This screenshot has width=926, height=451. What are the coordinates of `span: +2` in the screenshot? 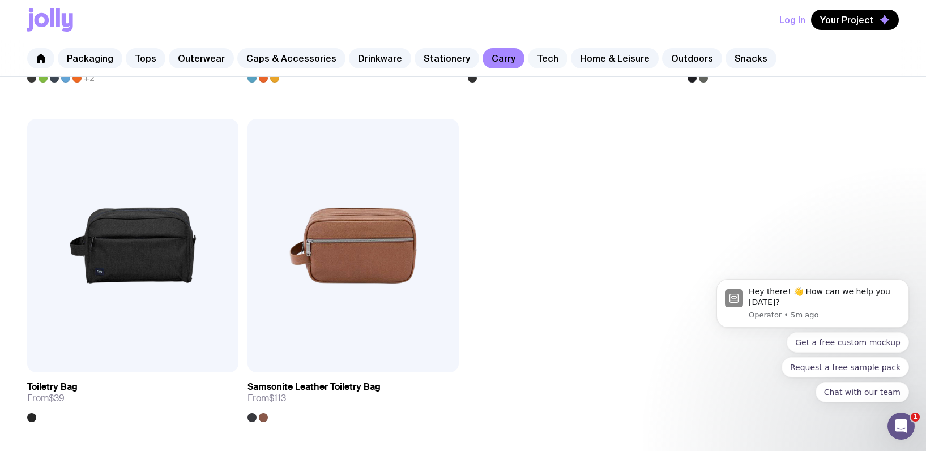 It's located at (89, 78).